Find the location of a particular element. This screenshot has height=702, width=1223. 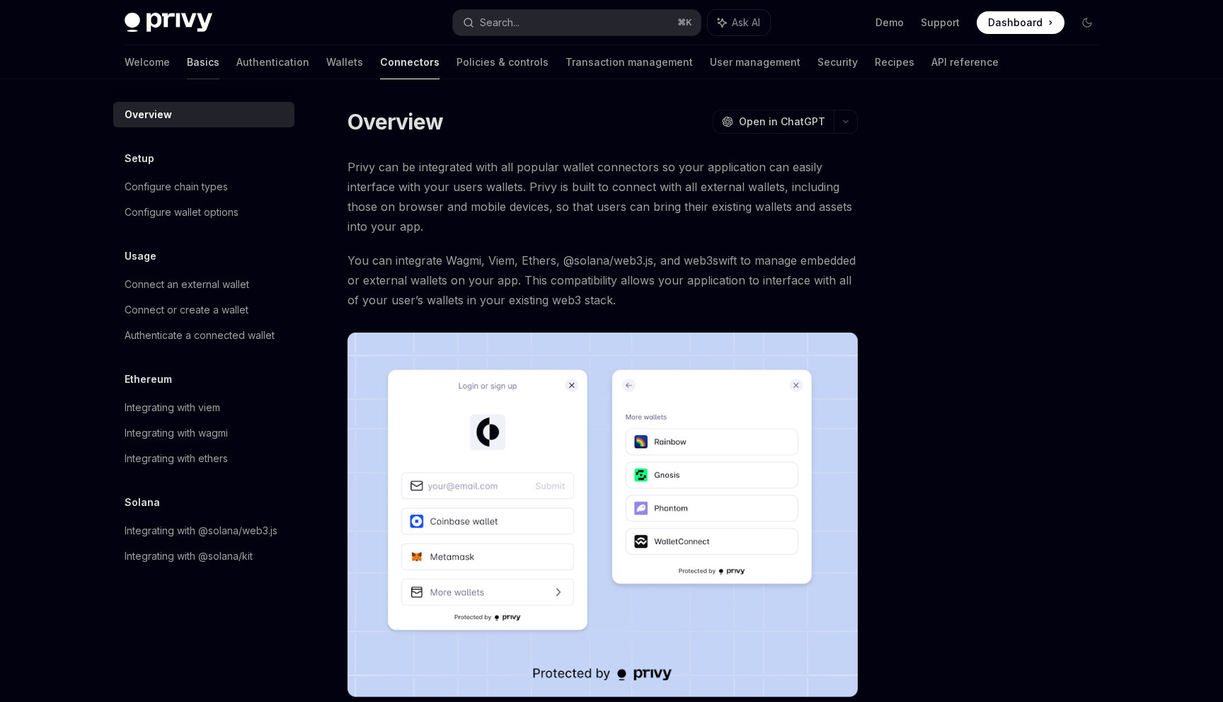

a: Dashboard is located at coordinates (1020, 23).